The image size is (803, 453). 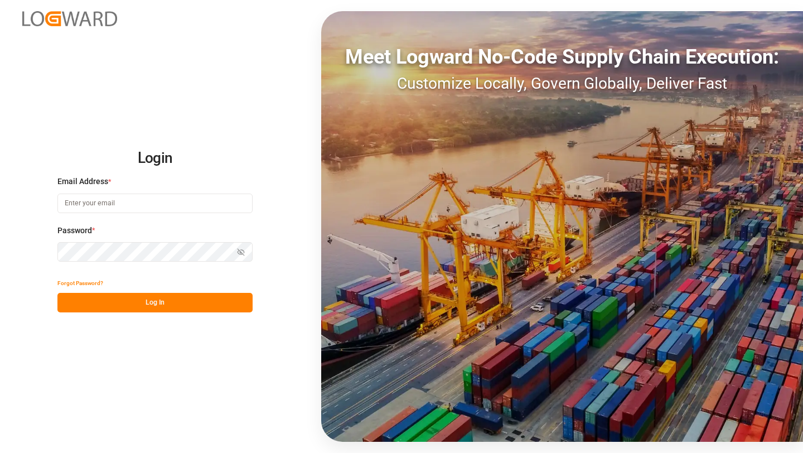 What do you see at coordinates (80, 283) in the screenshot?
I see `button: Forgot Password?` at bounding box center [80, 283].